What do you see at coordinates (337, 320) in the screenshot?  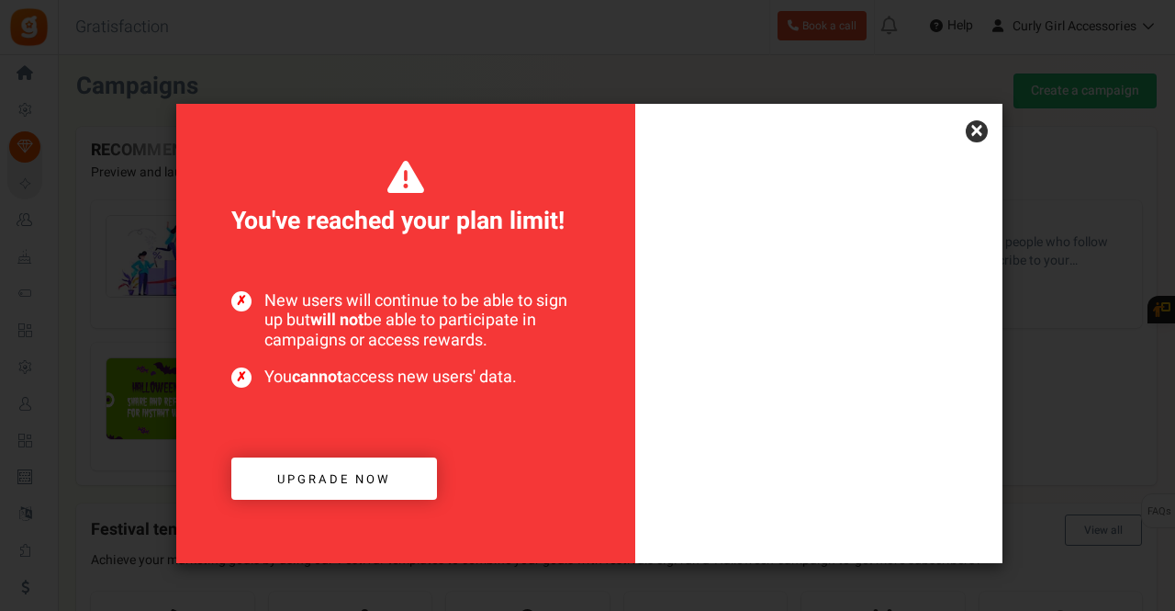 I see `b: will not` at bounding box center [337, 320].